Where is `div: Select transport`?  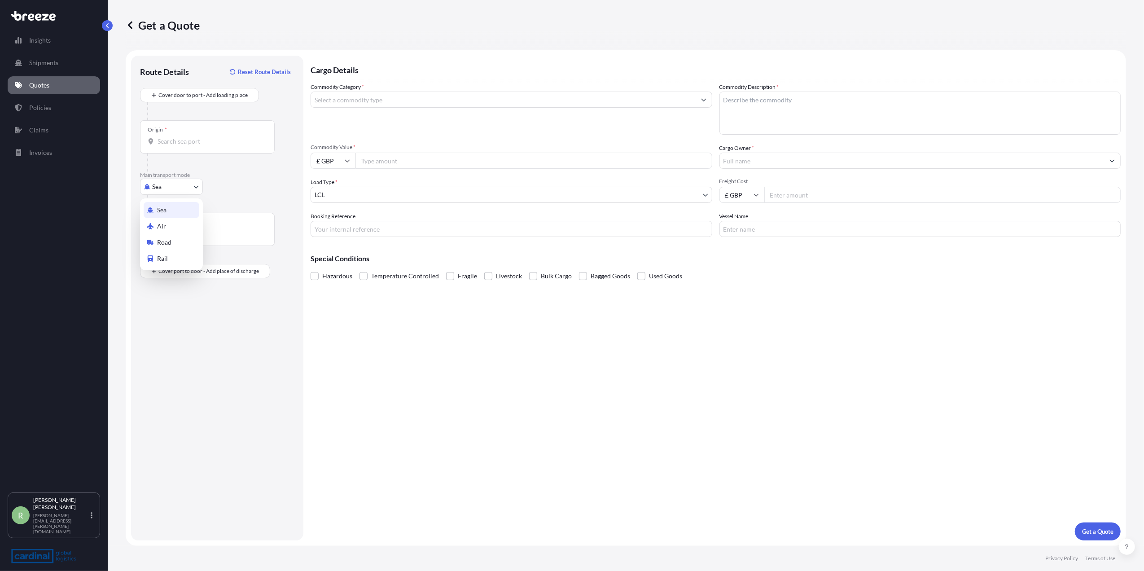
div: Select transport is located at coordinates (171, 234).